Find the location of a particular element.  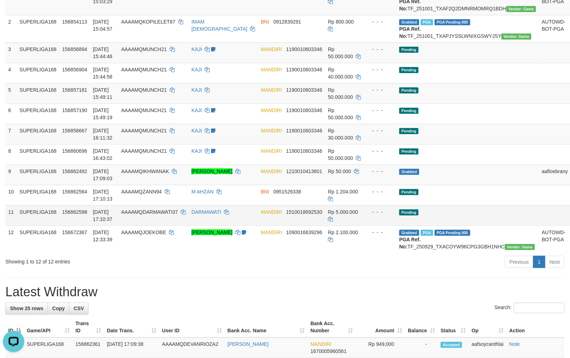

span: 156857190 is located at coordinates (75, 110).